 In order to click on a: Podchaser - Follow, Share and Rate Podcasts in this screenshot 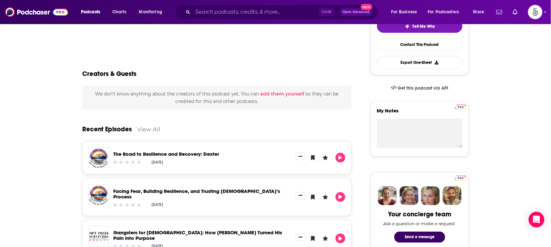, I will do `click(37, 12)`.